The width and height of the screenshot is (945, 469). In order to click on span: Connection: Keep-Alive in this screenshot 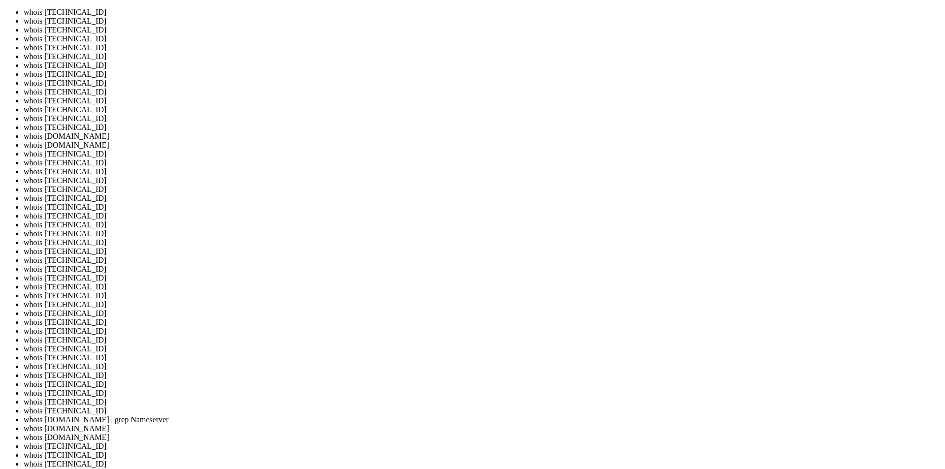, I will do `click(47, 108)`.